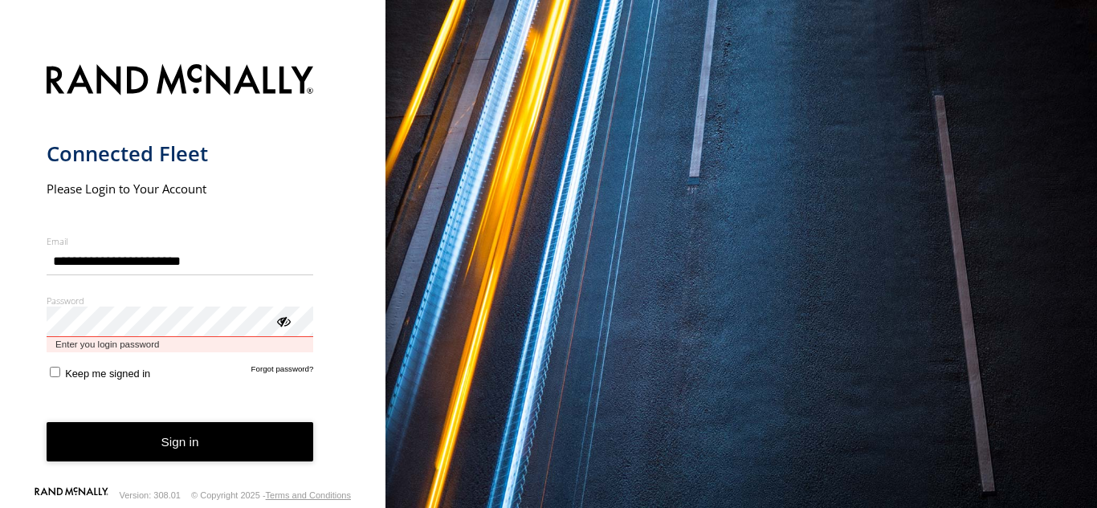 This screenshot has width=1097, height=508. What do you see at coordinates (308, 495) in the screenshot?
I see `a: Terms and Conditions` at bounding box center [308, 495].